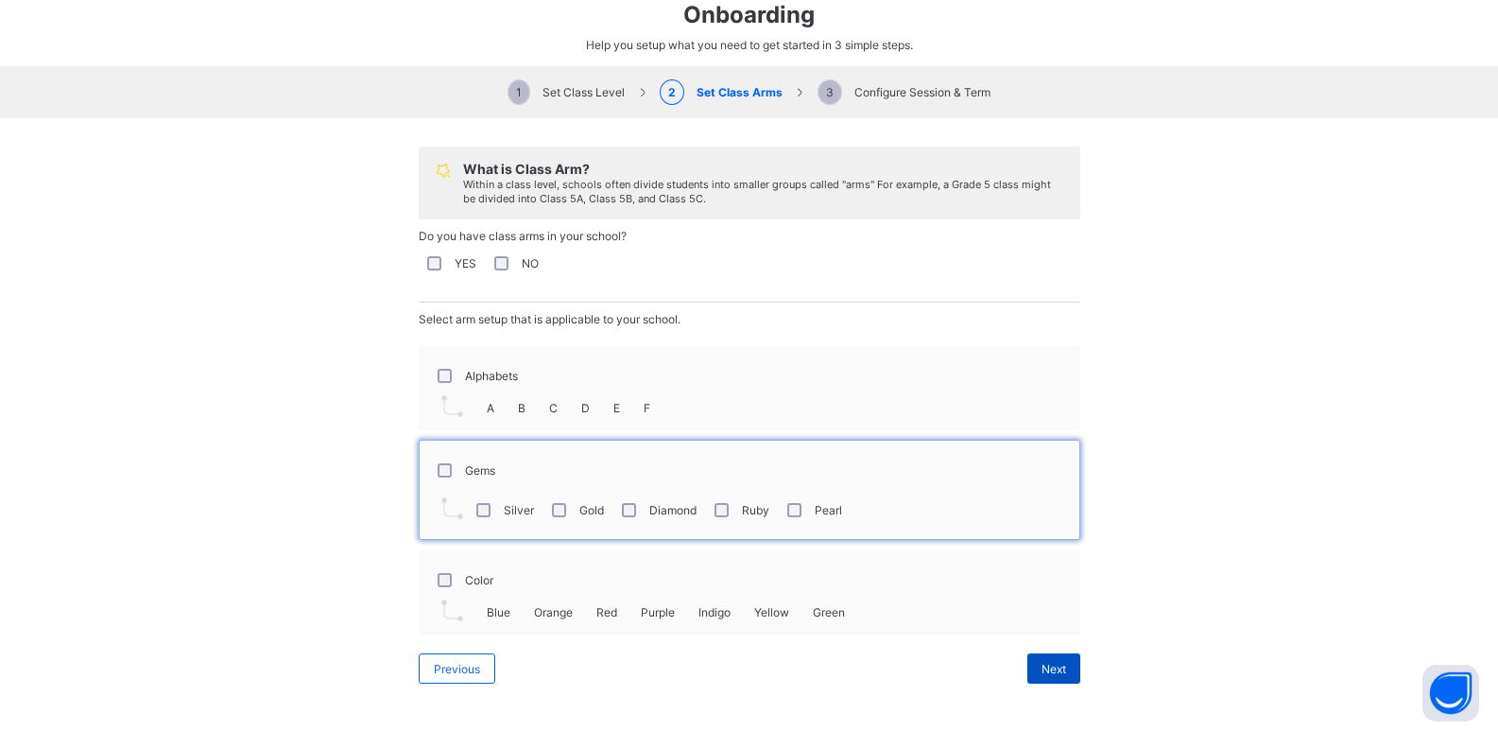 Image resolution: width=1498 pixels, height=731 pixels. What do you see at coordinates (549, 319) in the screenshot?
I see `span: Select arm setup that is applicable to your school.` at bounding box center [549, 319].